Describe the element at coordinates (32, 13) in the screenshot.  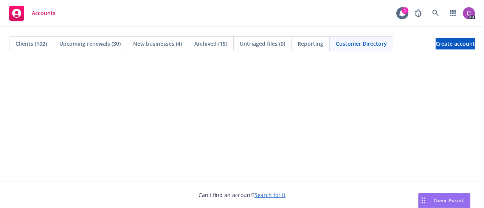
I see `a: Accounts` at that location.